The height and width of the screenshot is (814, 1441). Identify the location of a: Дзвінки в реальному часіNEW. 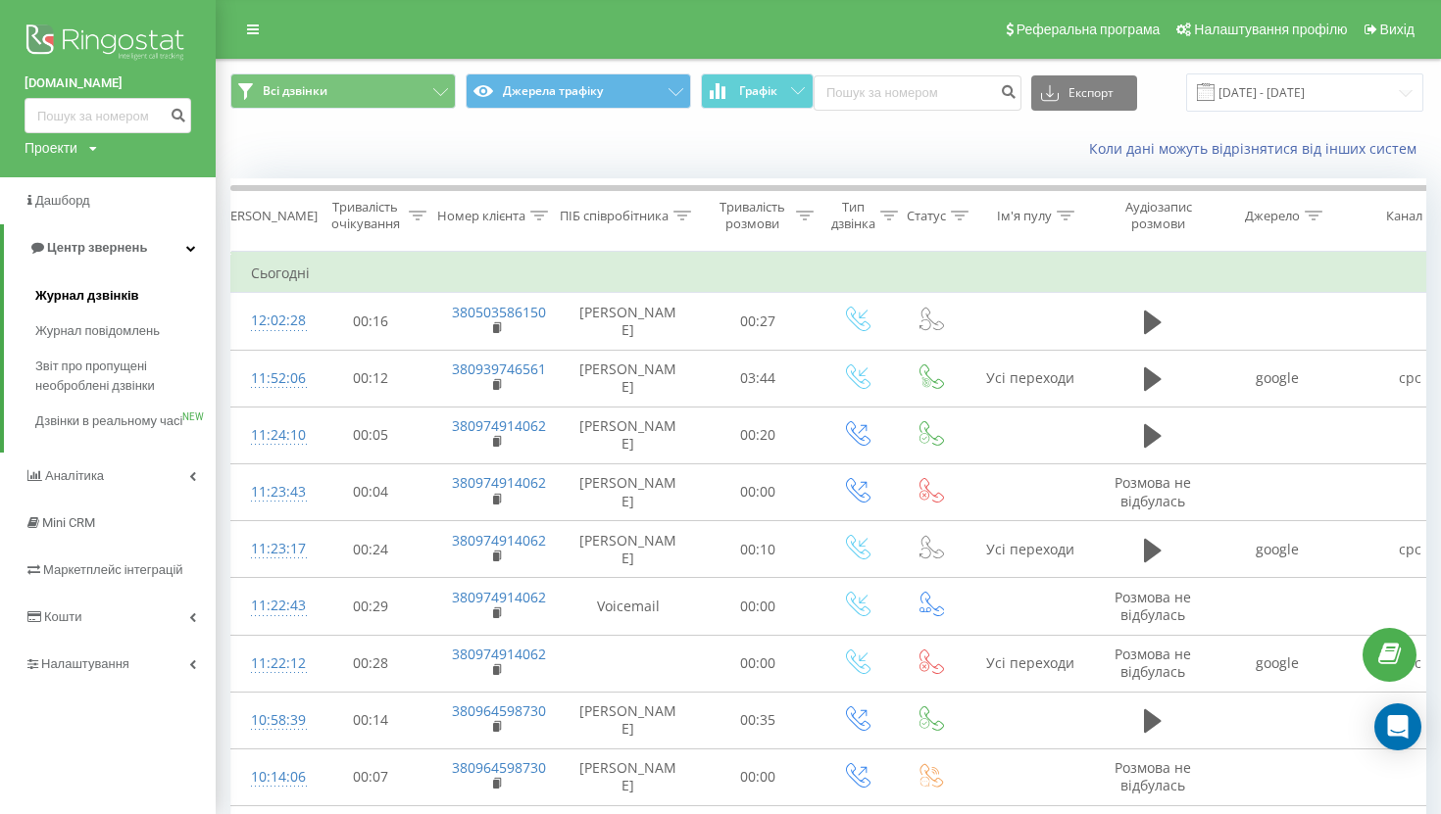
(125, 421).